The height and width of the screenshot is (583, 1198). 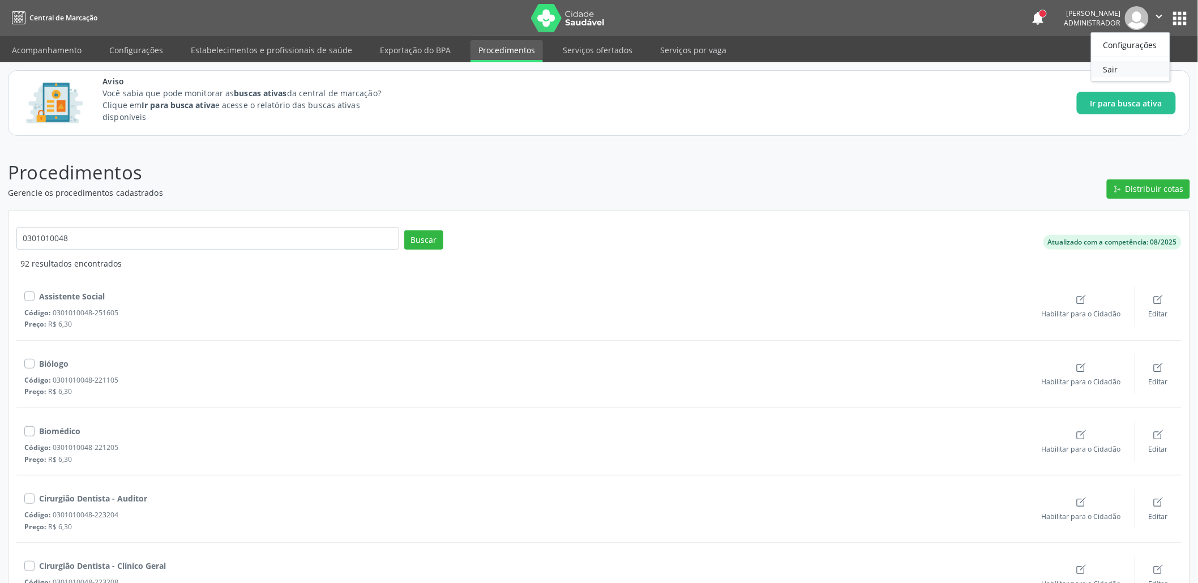 What do you see at coordinates (526, 514) in the screenshot?
I see `div: 0301010048-223204` at bounding box center [526, 514].